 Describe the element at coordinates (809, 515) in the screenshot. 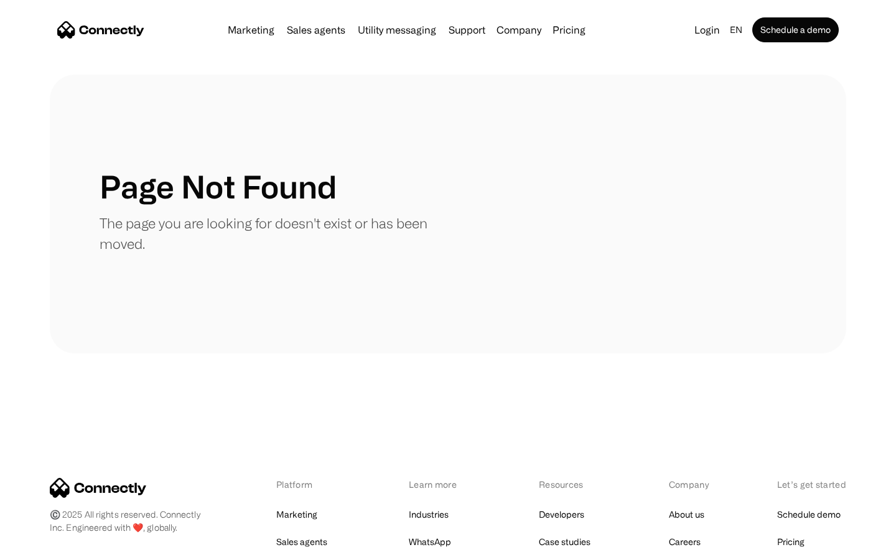

I see `a: Schedule demo` at that location.